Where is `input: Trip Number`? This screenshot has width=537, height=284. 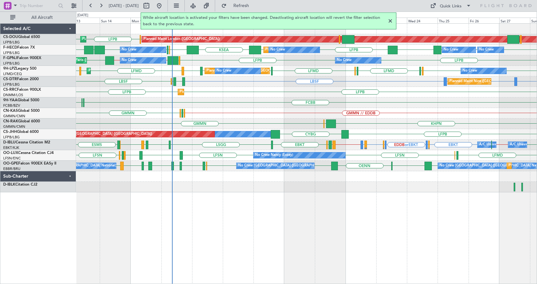
input: Trip Number is located at coordinates (38, 6).